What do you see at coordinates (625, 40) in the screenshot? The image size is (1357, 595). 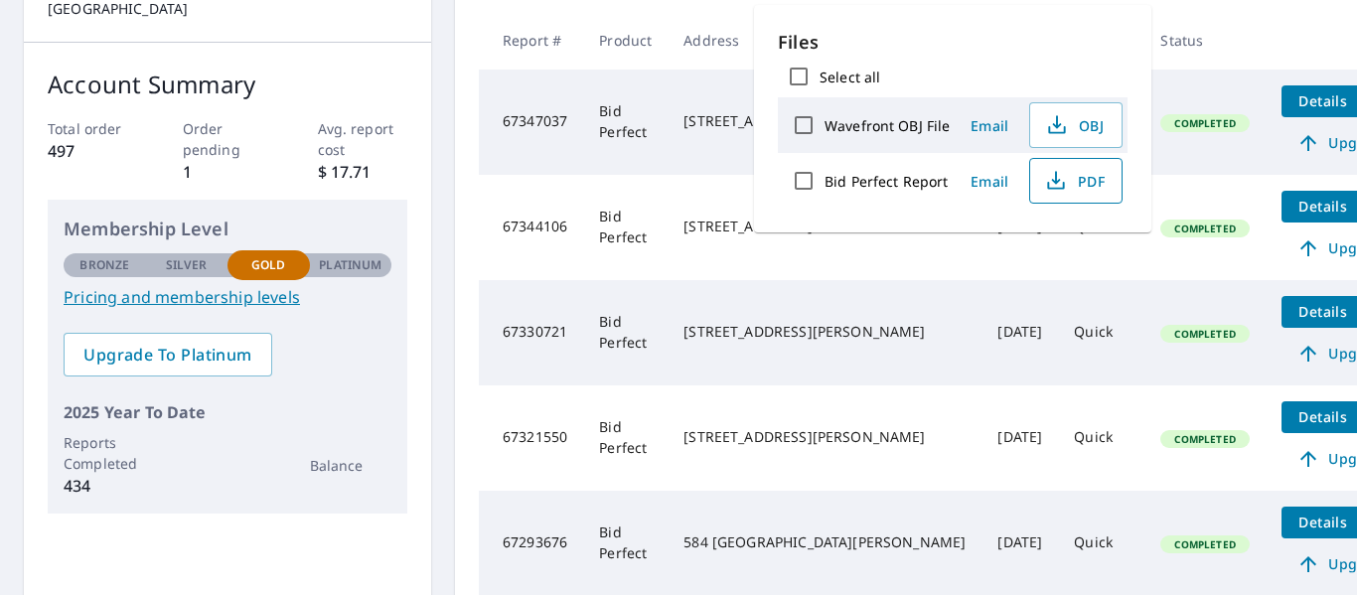 I see `th: Product` at bounding box center [625, 40].